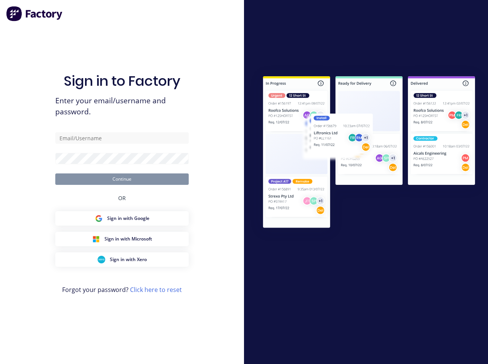 This screenshot has height=364, width=488. I want to click on a: Click here to reset, so click(156, 290).